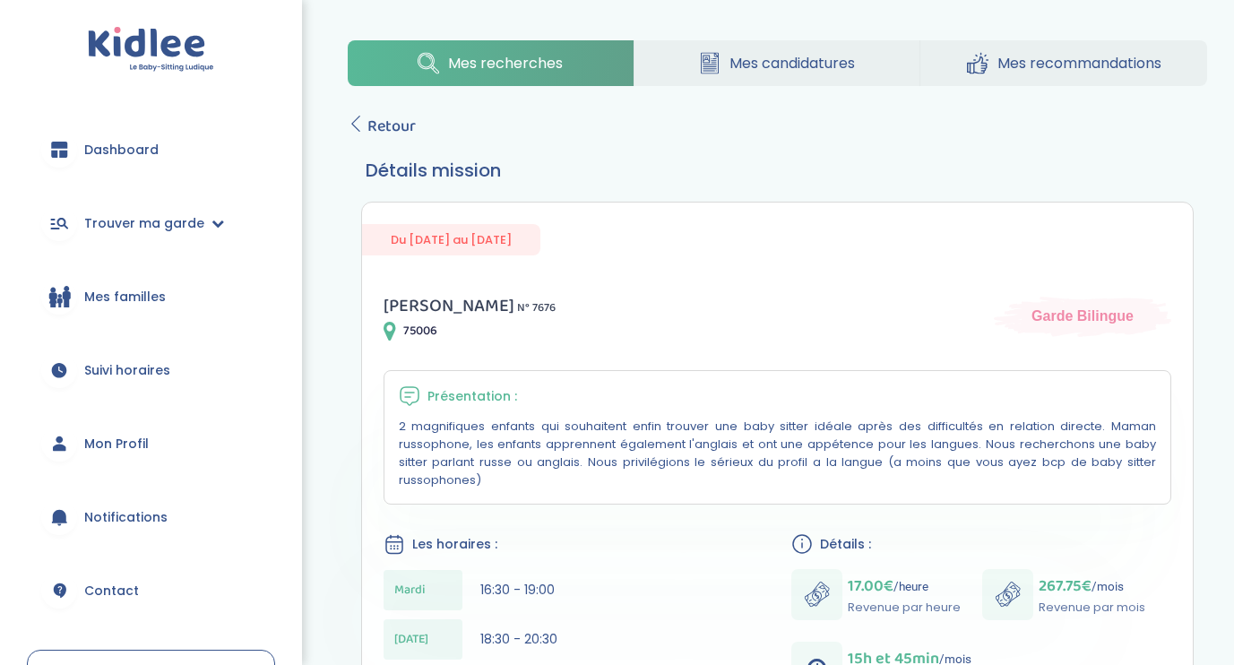 Image resolution: width=1234 pixels, height=665 pixels. What do you see at coordinates (490, 63) in the screenshot?
I see `a: Mes recherches` at bounding box center [490, 63].